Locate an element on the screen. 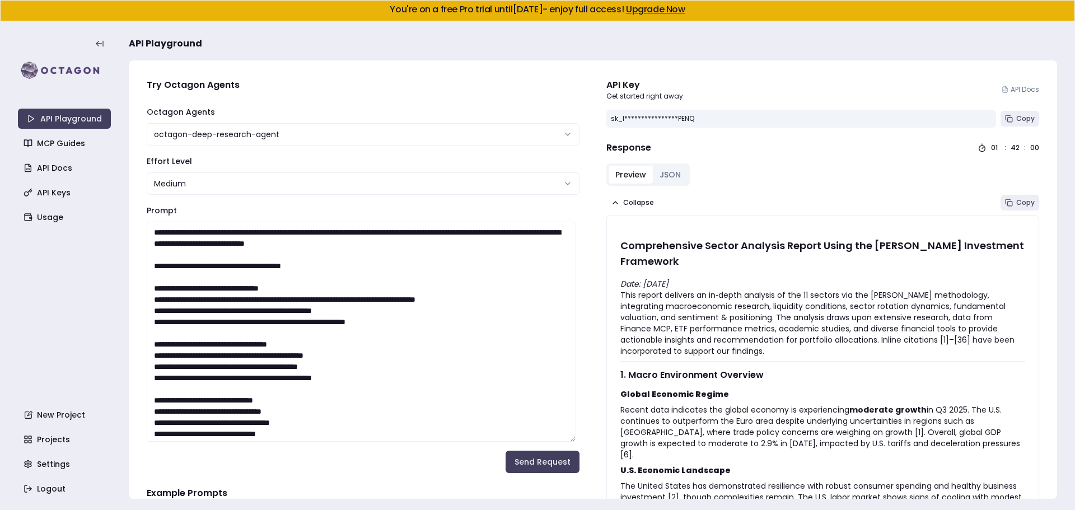 The height and width of the screenshot is (510, 1075). a: Projects is located at coordinates (66, 440).